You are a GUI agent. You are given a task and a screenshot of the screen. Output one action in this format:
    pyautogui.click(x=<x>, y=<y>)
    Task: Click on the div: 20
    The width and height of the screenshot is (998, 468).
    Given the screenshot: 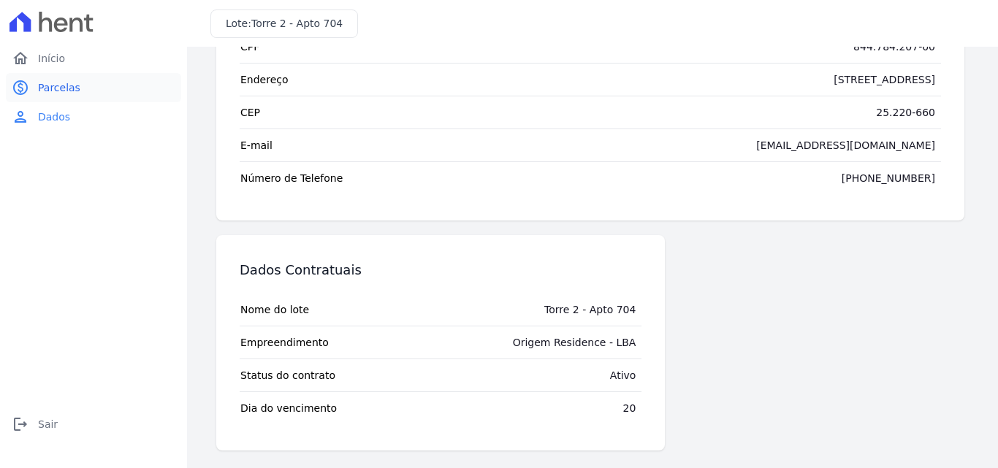 What is the action you would take?
    pyautogui.click(x=630, y=409)
    